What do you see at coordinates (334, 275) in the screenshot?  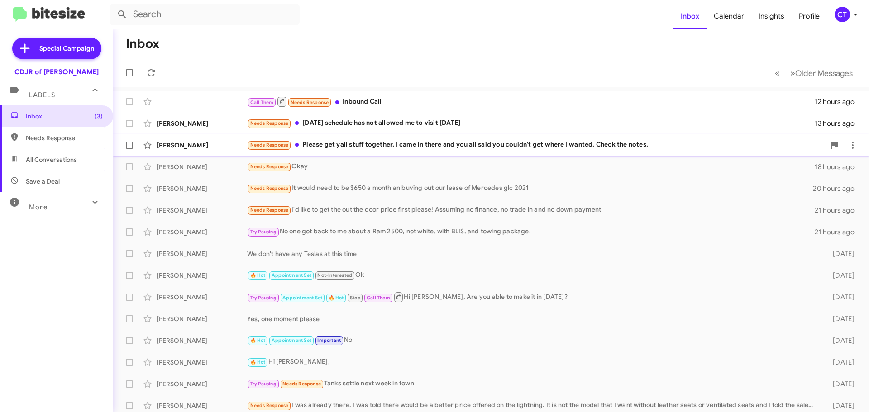 I see `span: Not-Interested` at bounding box center [334, 275].